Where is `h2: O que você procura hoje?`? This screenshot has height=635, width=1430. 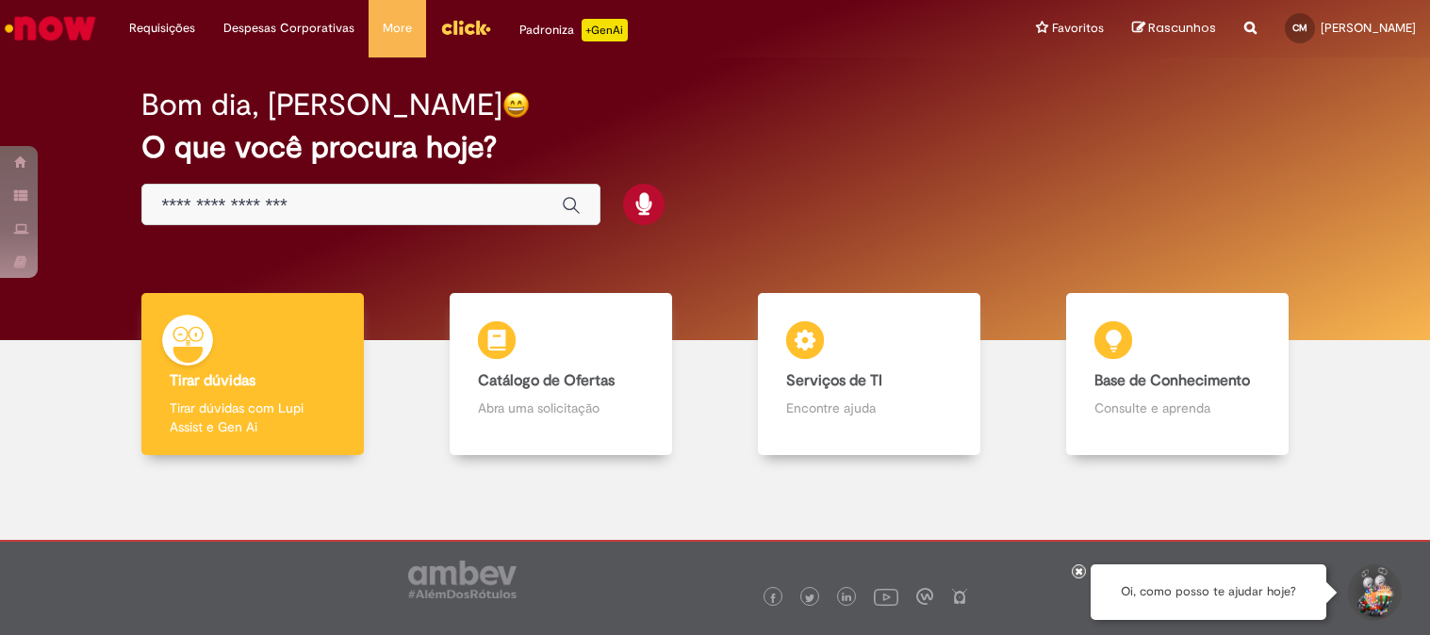 h2: O que você procura hoje? is located at coordinates (714, 147).